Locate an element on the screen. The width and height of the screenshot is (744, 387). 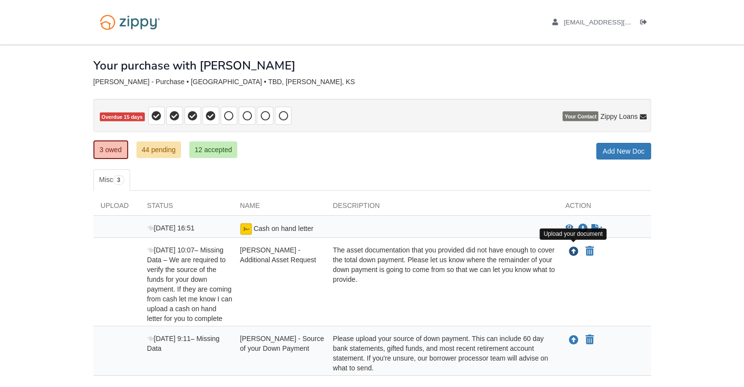
a: Waiting for your co-borrower to e-sign is located at coordinates (597, 229).